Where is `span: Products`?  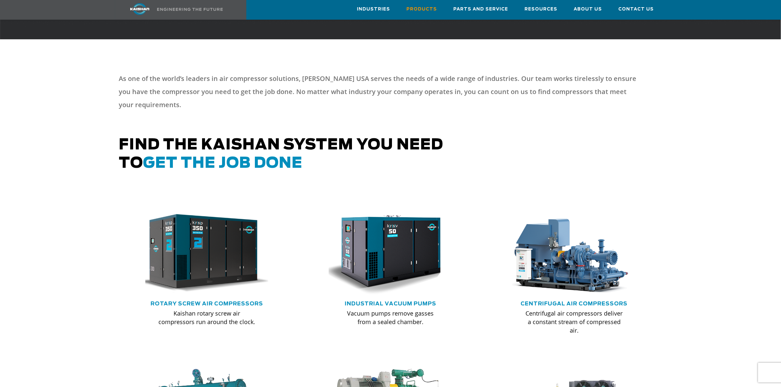 span: Products is located at coordinates (422, 9).